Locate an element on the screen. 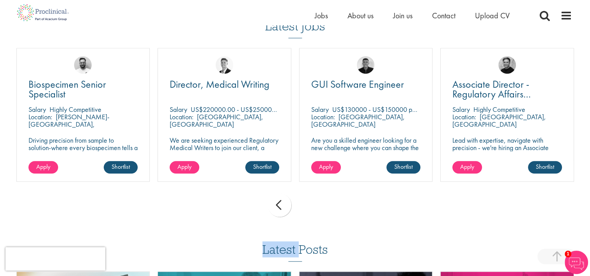 The width and height of the screenshot is (590, 276). a: Jobs is located at coordinates (321, 16).